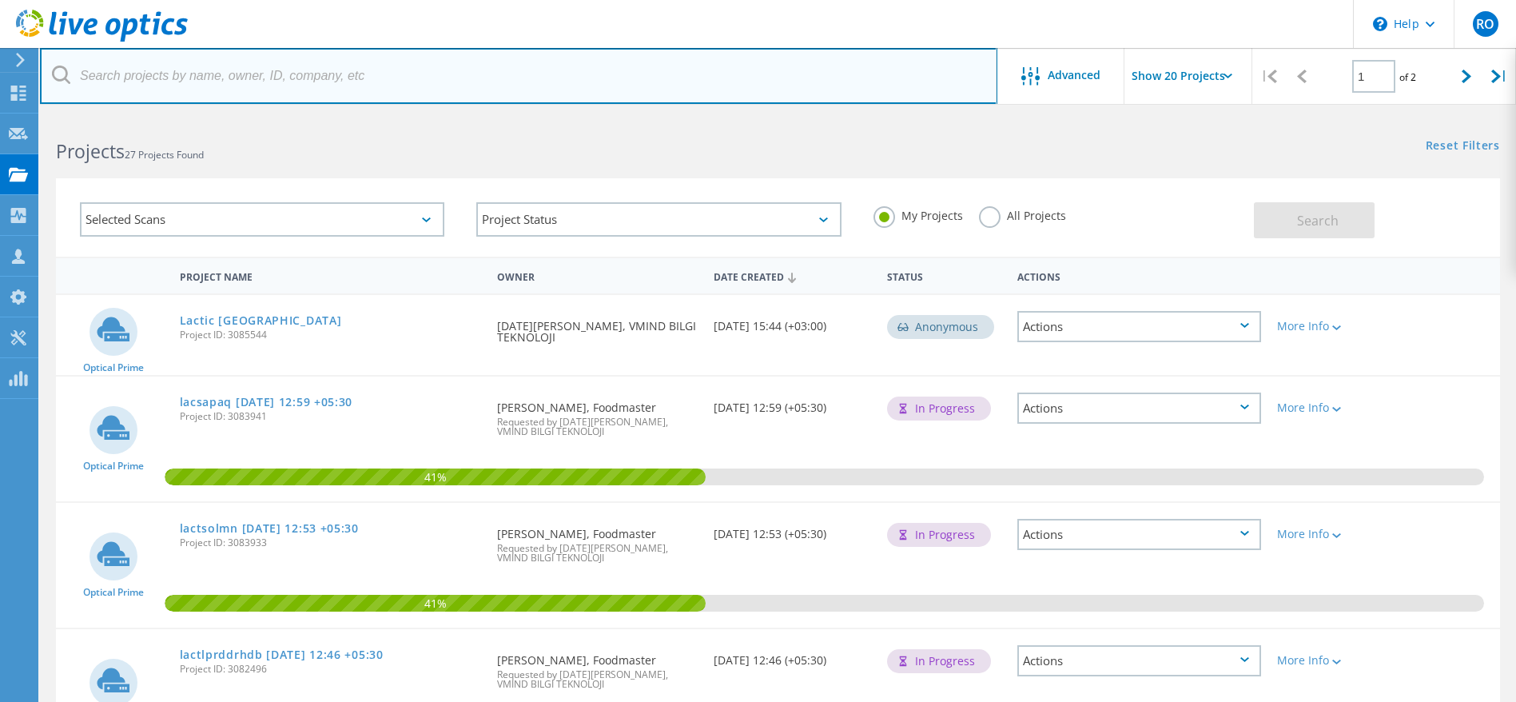 Image resolution: width=1516 pixels, height=702 pixels. I want to click on a: Live Optics Dashboard, so click(102, 39).